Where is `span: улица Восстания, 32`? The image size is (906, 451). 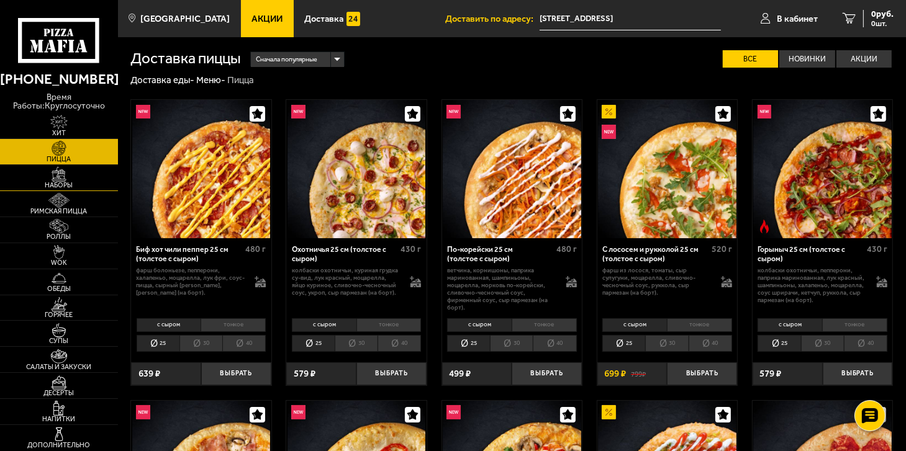 span: улица Восстания, 32 is located at coordinates (630, 19).